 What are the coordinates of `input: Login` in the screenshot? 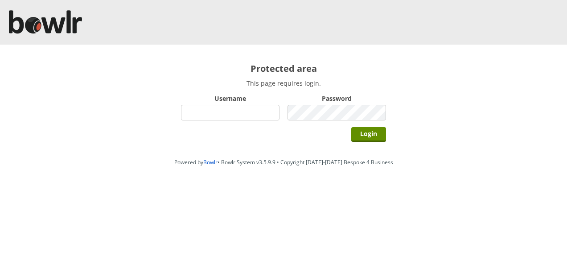 It's located at (369, 134).